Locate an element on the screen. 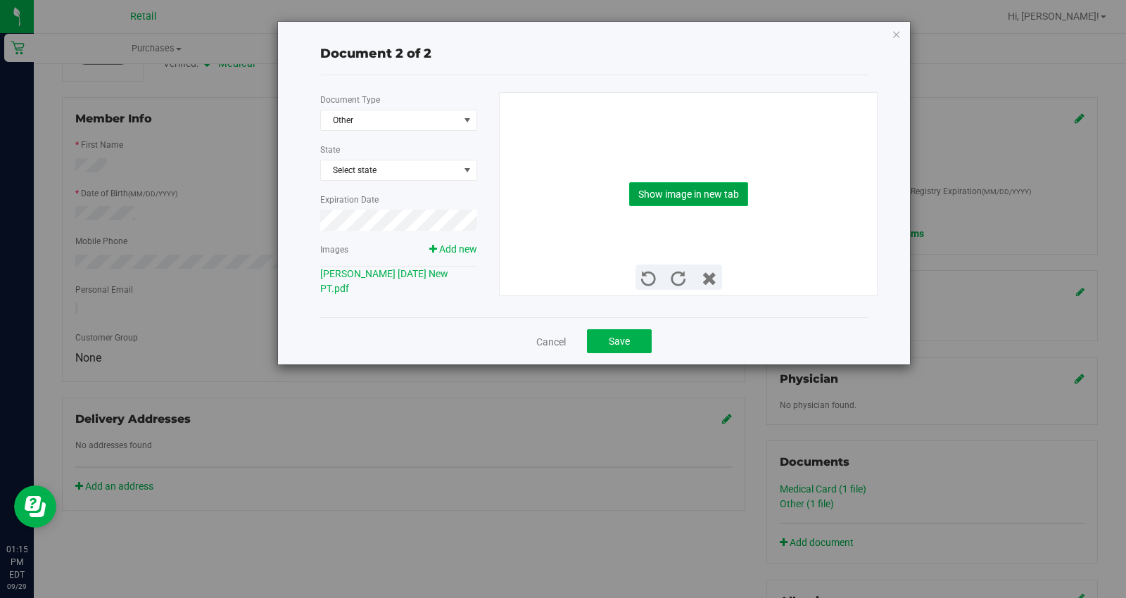  button: Show image in new tab is located at coordinates (688, 194).